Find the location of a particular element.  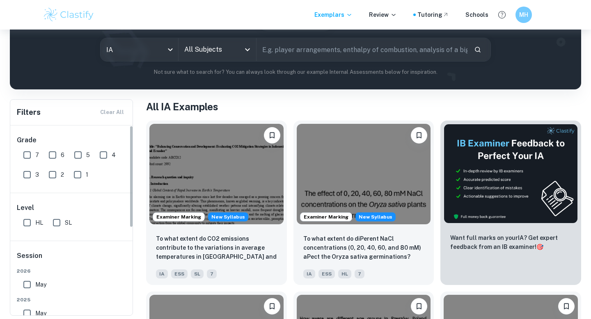

span: 5 is located at coordinates (88, 155).